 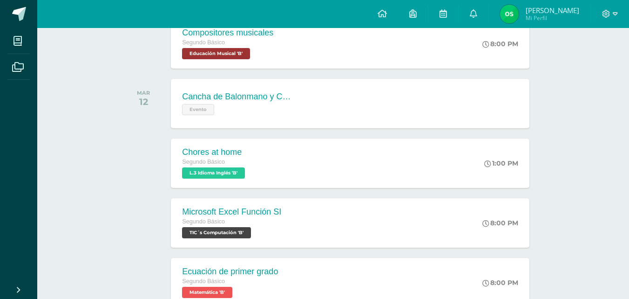 What do you see at coordinates (213, 173) in the screenshot?
I see `span: L.3 Idioma Inglés 'B'` at bounding box center [213, 173].